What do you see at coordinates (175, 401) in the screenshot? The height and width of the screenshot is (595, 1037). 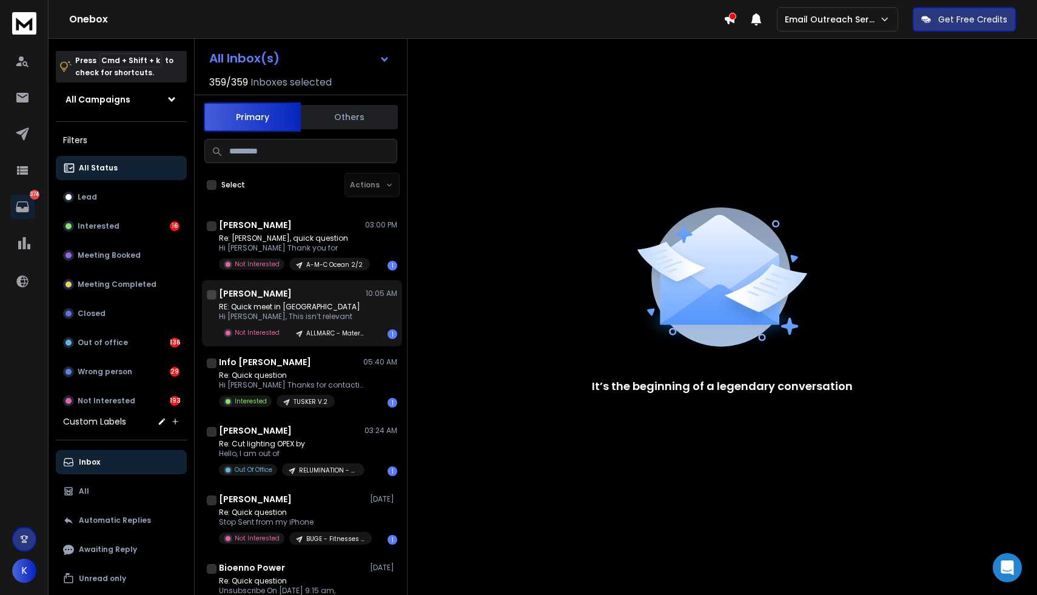 I see `div: 193` at bounding box center [175, 401].